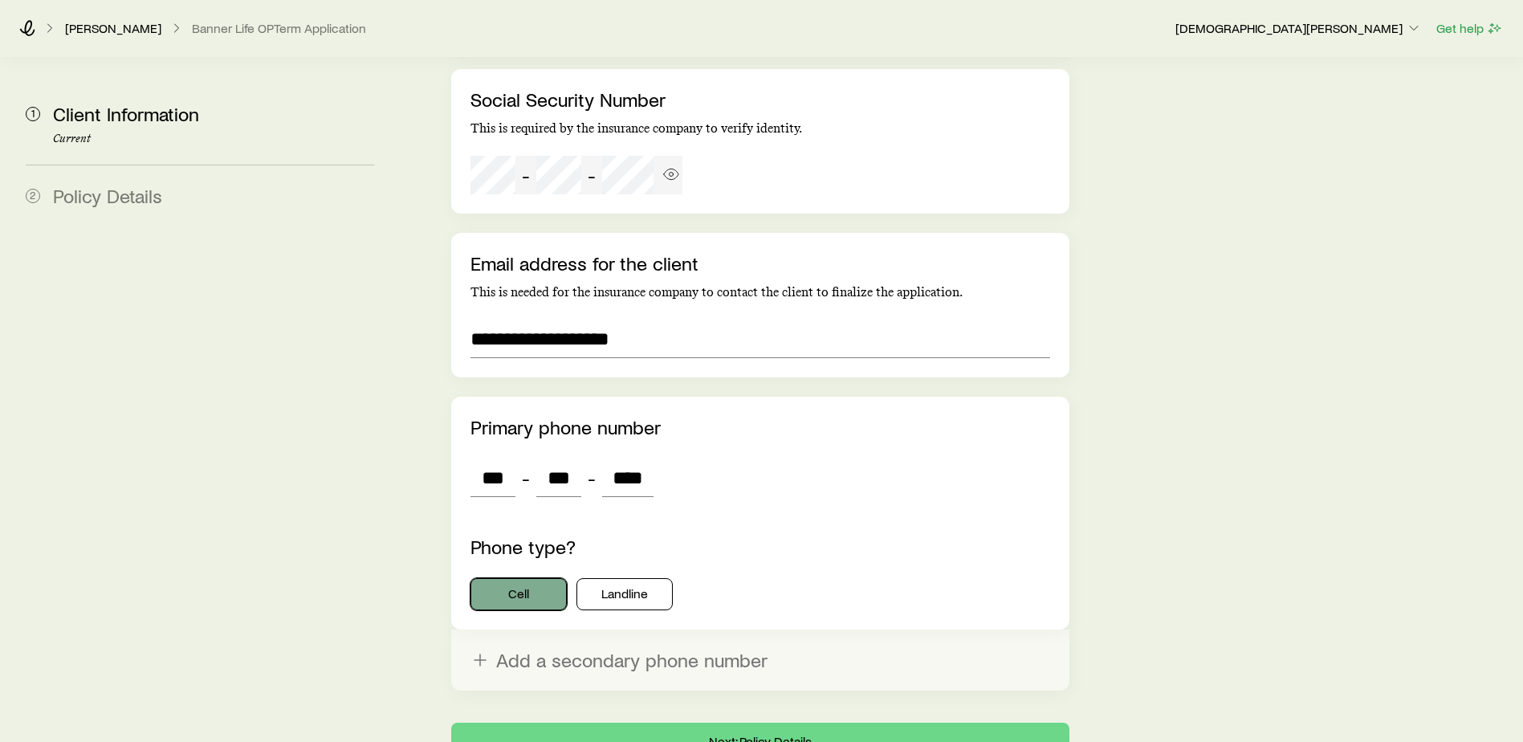 Image resolution: width=1523 pixels, height=742 pixels. Describe the element at coordinates (625, 594) in the screenshot. I see `button: Landline` at that location.